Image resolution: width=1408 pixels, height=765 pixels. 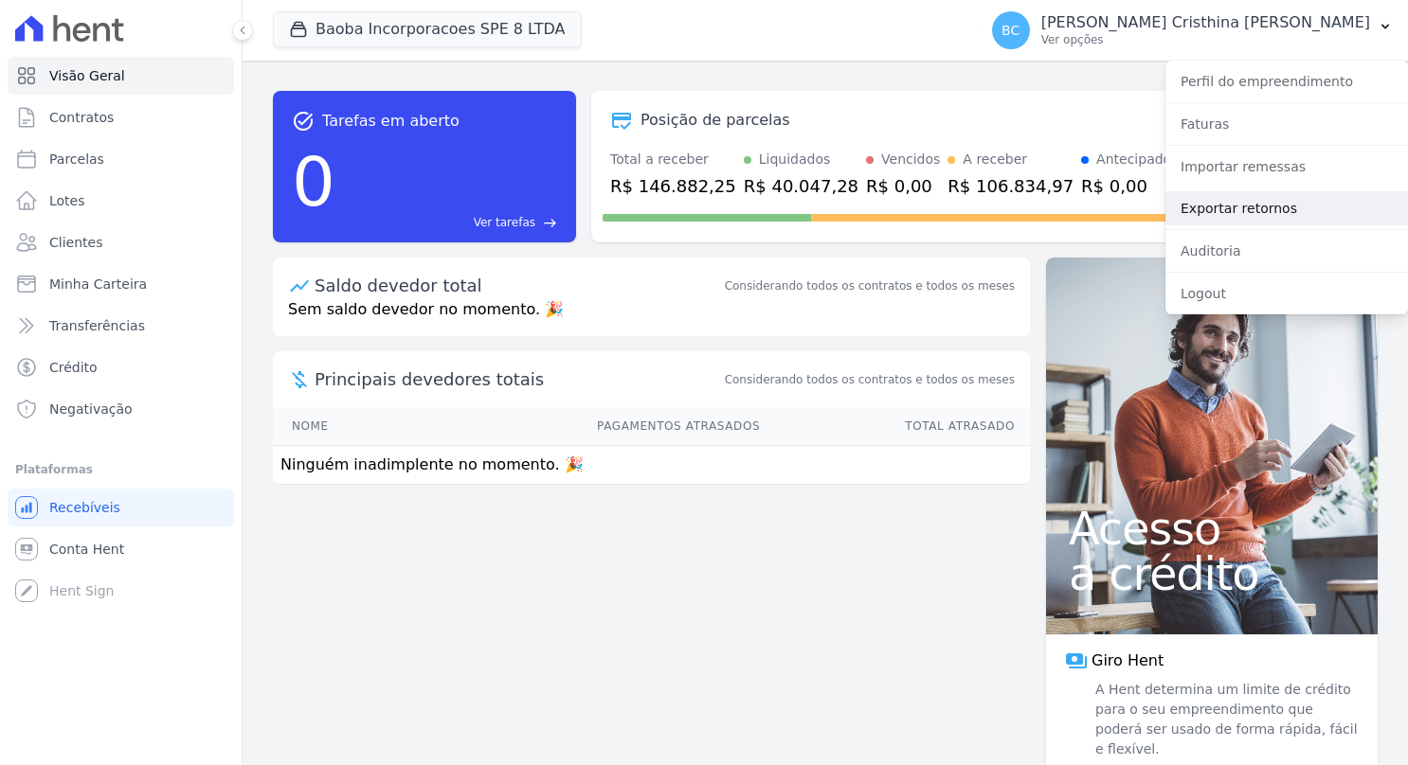 I want to click on button: Baoba Incorporacoes SPE 8 LTDA, so click(x=427, y=29).